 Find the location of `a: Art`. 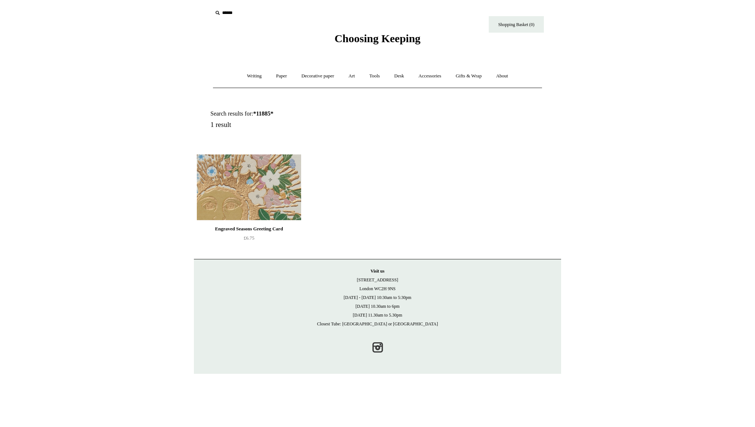

a: Art is located at coordinates (351, 76).